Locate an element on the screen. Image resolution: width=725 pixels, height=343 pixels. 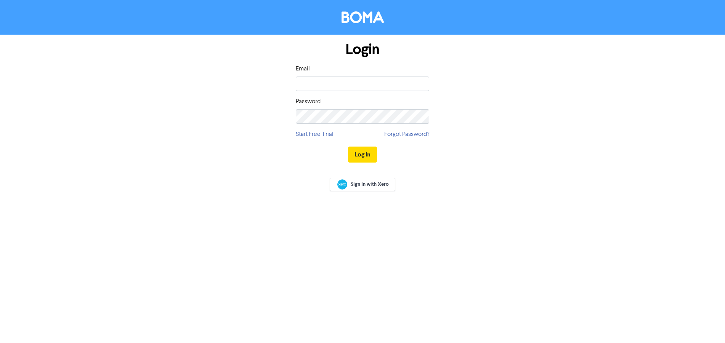
img: BOMA Logo is located at coordinates (362, 17).